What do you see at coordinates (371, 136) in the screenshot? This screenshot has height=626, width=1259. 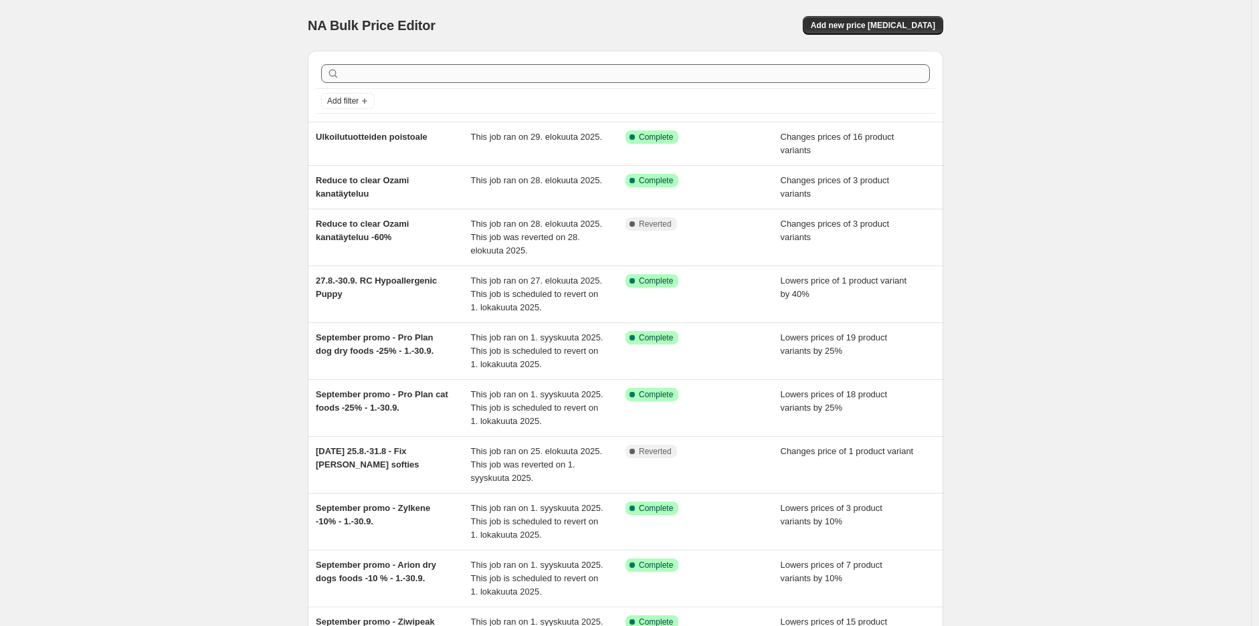 I see `span: Ulkoilutuotteiden poistoale` at bounding box center [371, 136].